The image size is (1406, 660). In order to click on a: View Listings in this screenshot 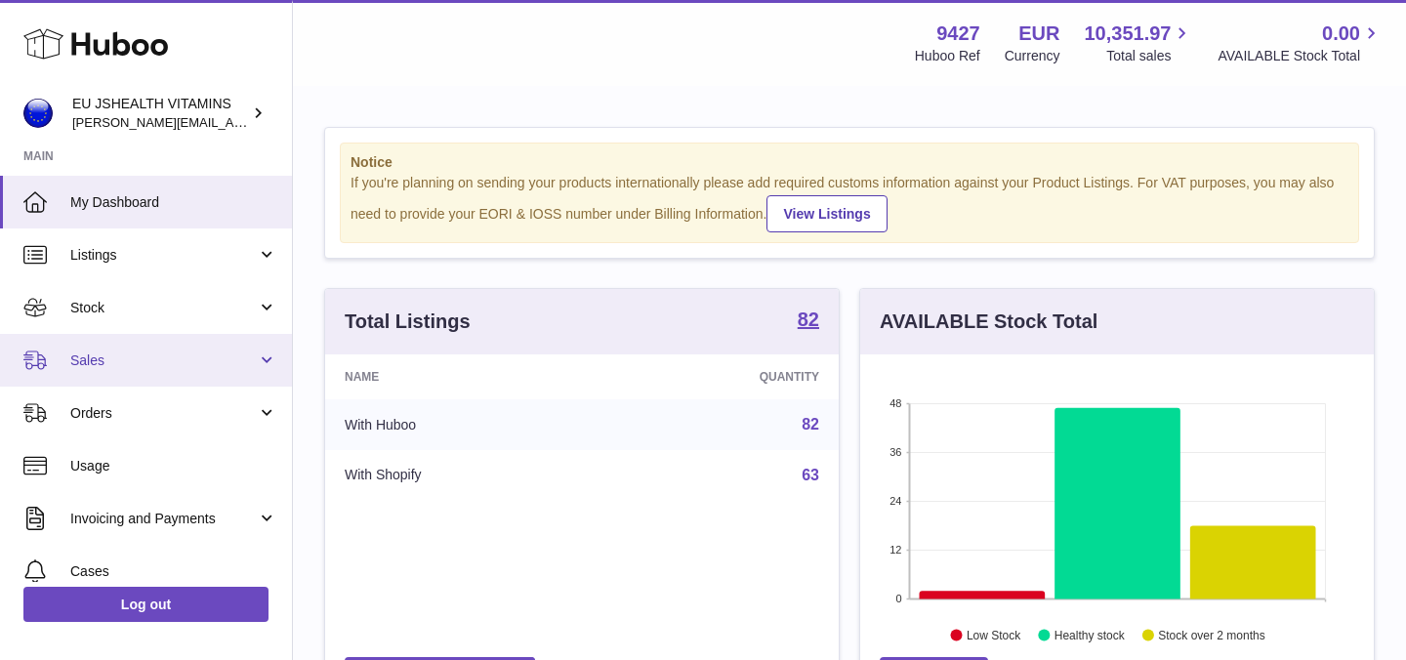, I will do `click(826, 214)`.